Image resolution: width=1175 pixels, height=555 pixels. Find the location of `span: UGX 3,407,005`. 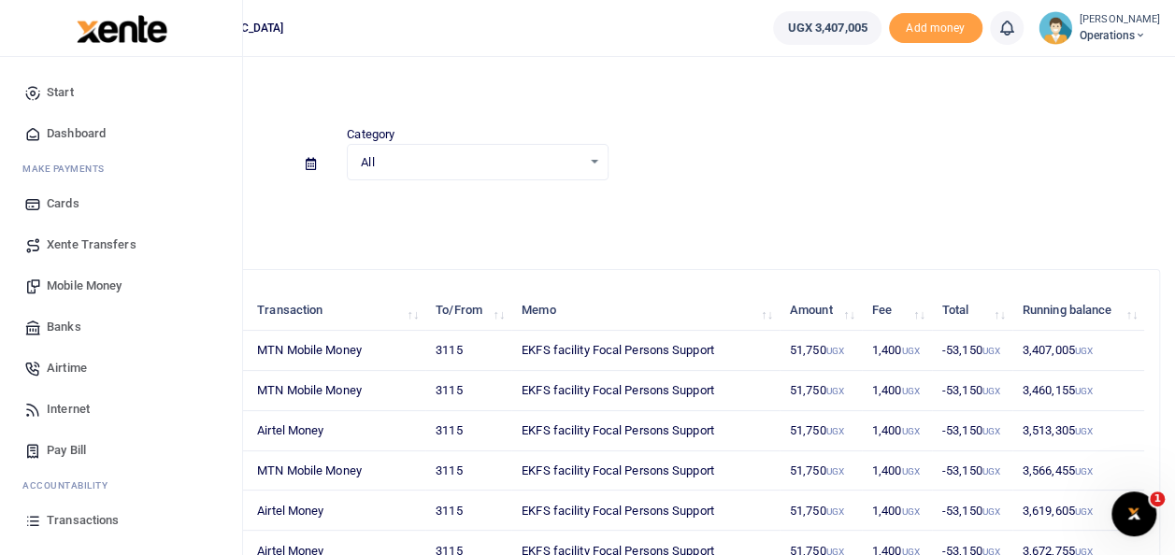

span: UGX 3,407,005 is located at coordinates (826, 28).